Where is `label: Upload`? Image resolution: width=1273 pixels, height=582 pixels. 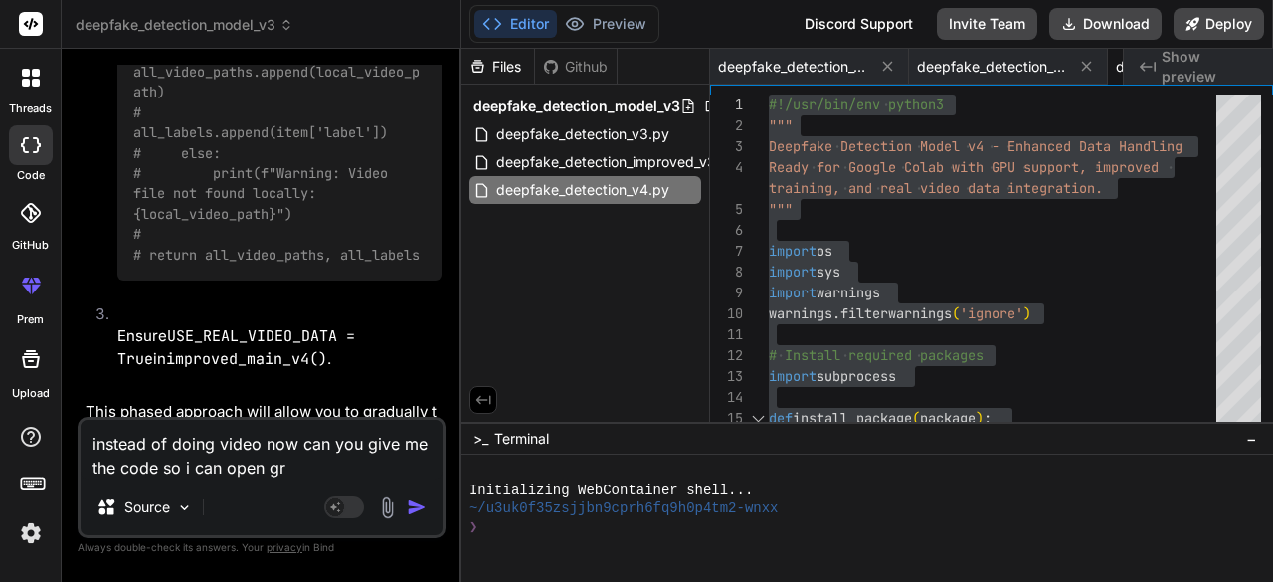
label: Upload is located at coordinates (31, 393).